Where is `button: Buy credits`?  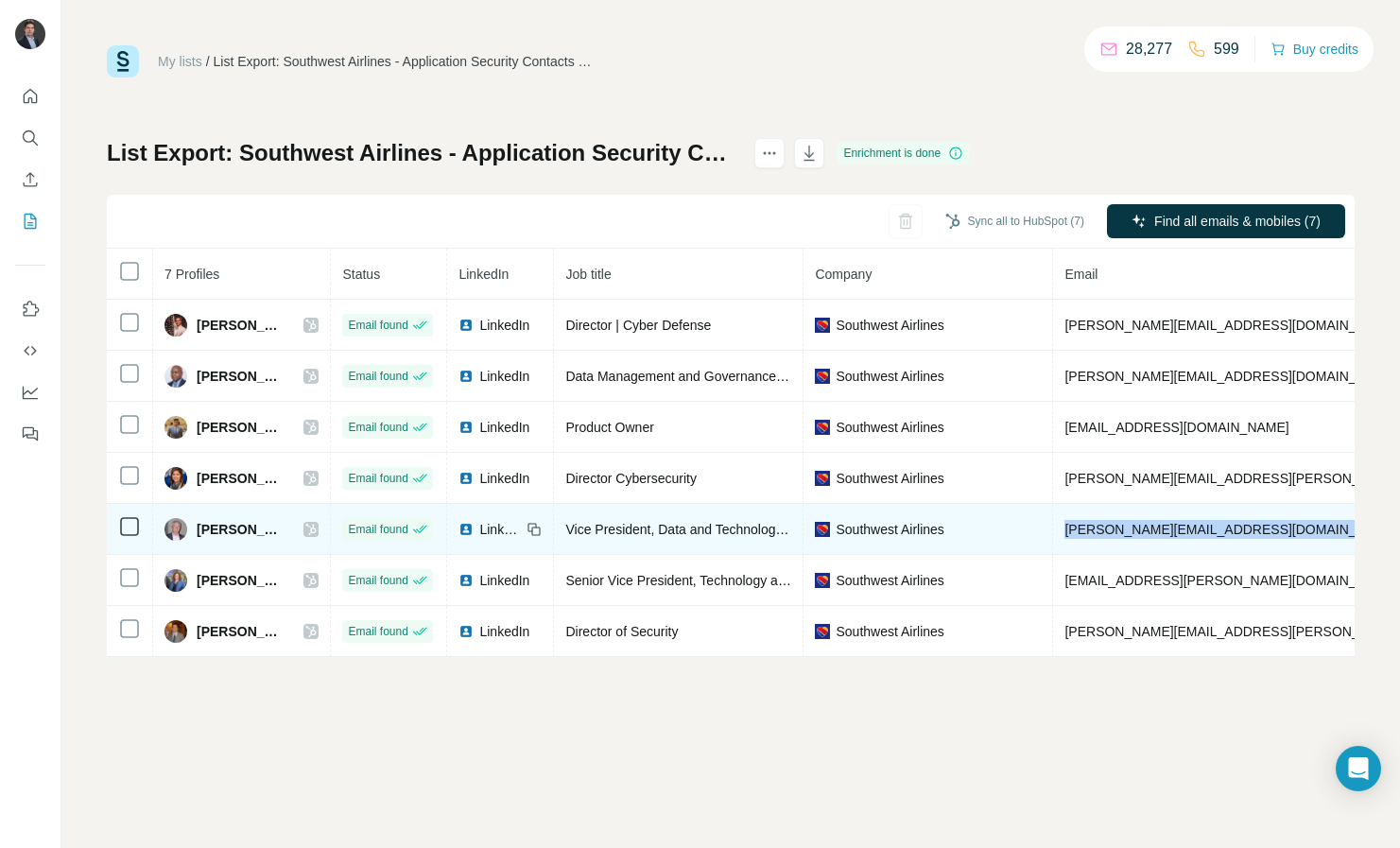 button: Buy credits is located at coordinates (1313, 49).